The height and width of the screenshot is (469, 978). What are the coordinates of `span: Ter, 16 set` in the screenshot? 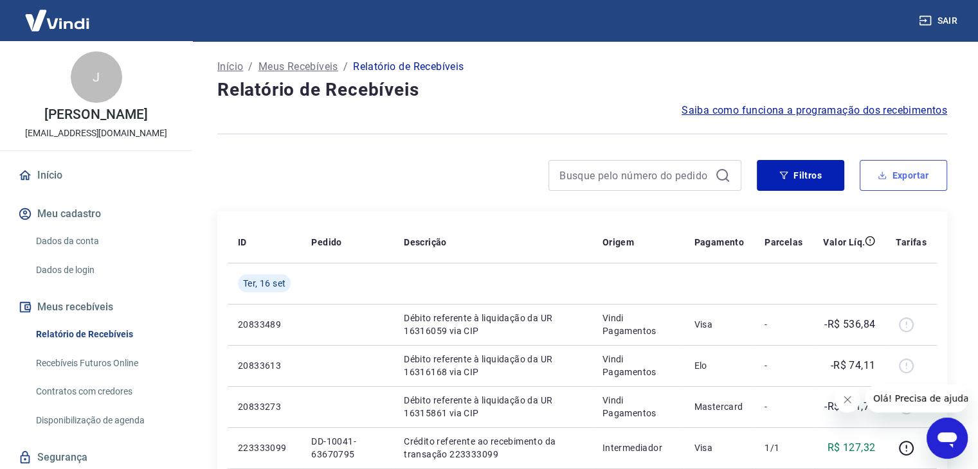 It's located at (264, 284).